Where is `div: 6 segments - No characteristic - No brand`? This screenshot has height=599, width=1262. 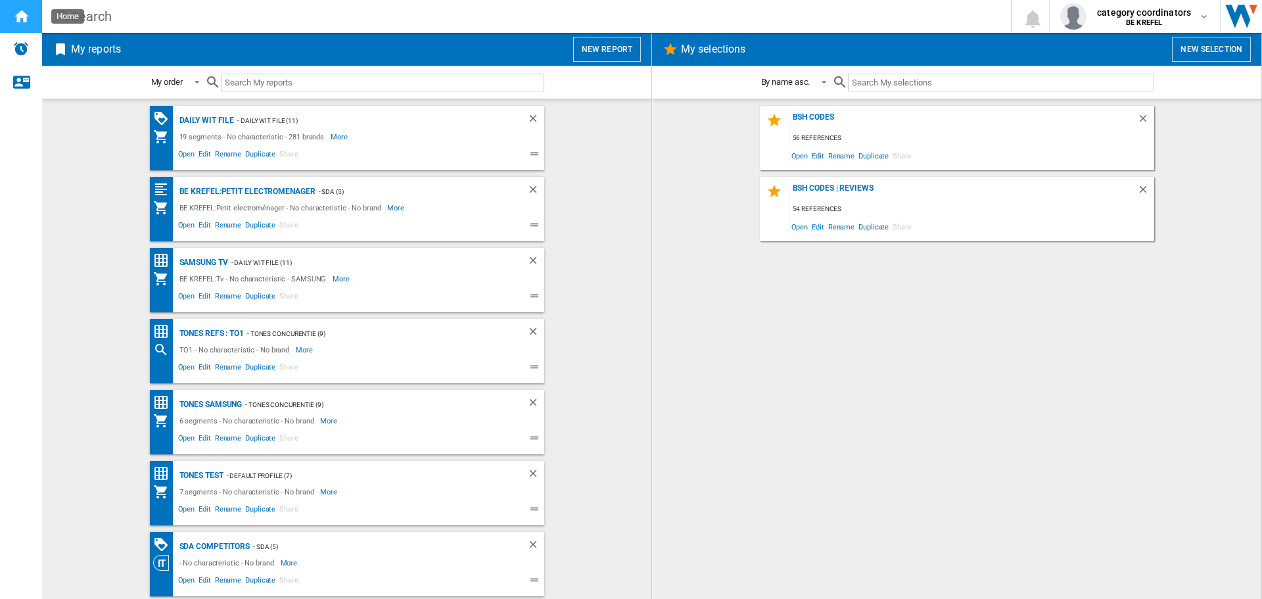 div: 6 segments - No characteristic - No brand is located at coordinates (248, 421).